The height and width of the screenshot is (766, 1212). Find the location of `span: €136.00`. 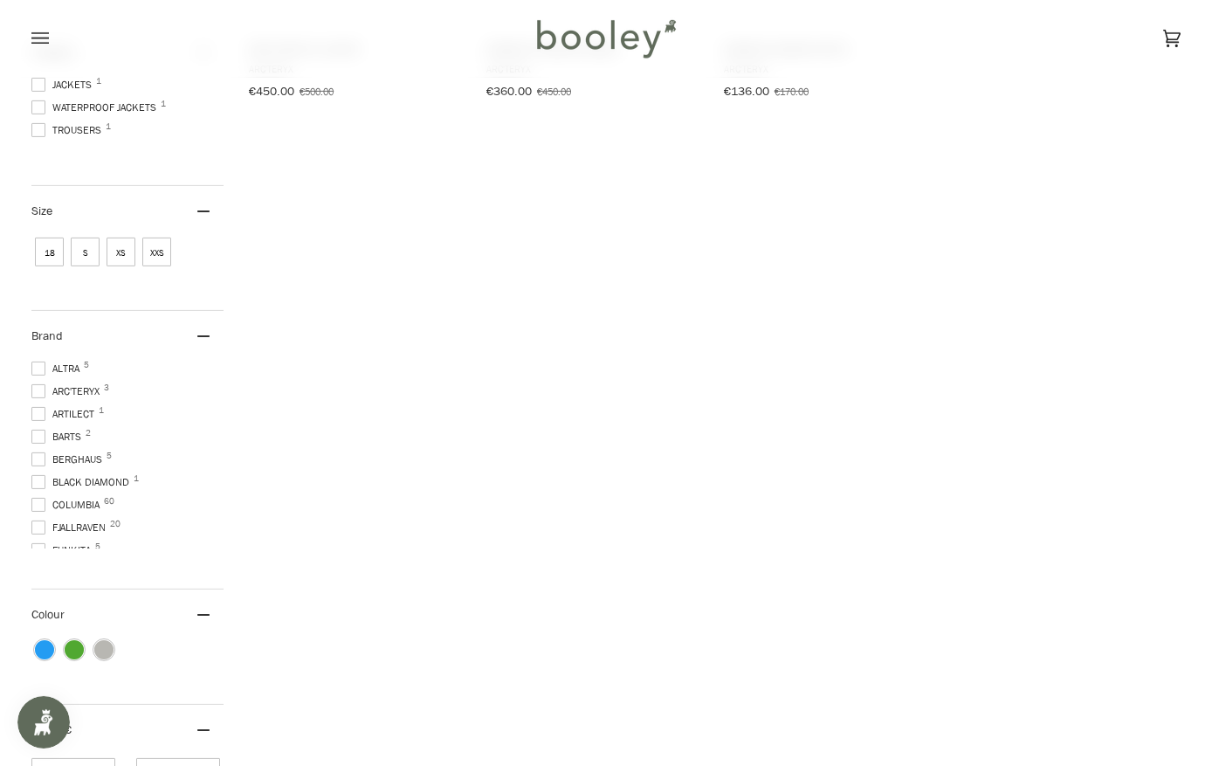

span: €136.00 is located at coordinates (746, 91).